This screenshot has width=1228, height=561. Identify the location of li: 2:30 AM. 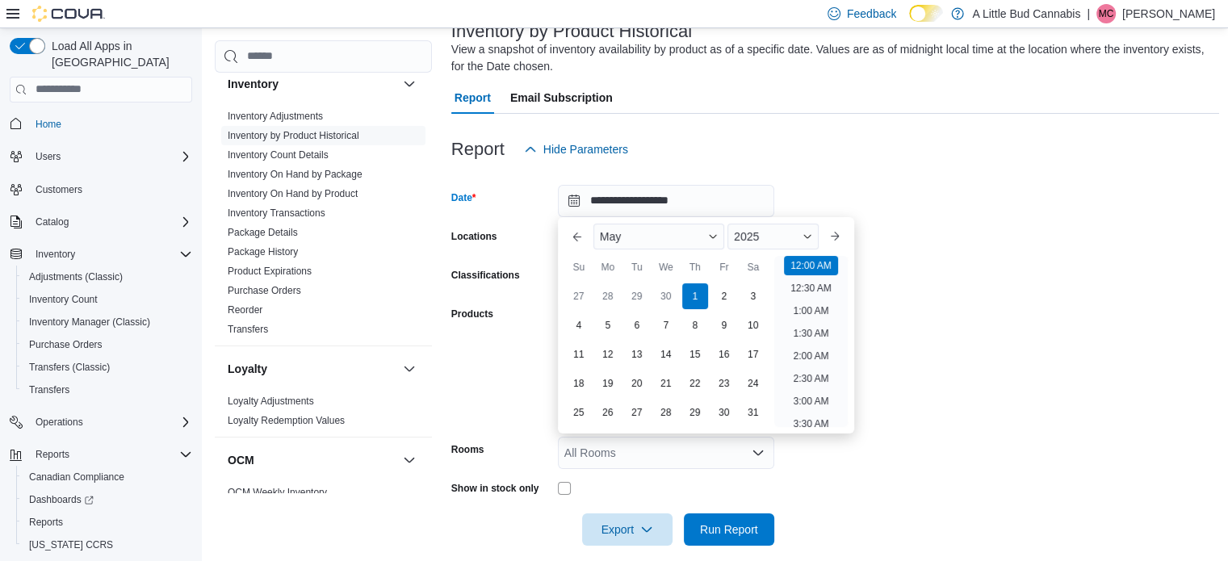
(811, 379).